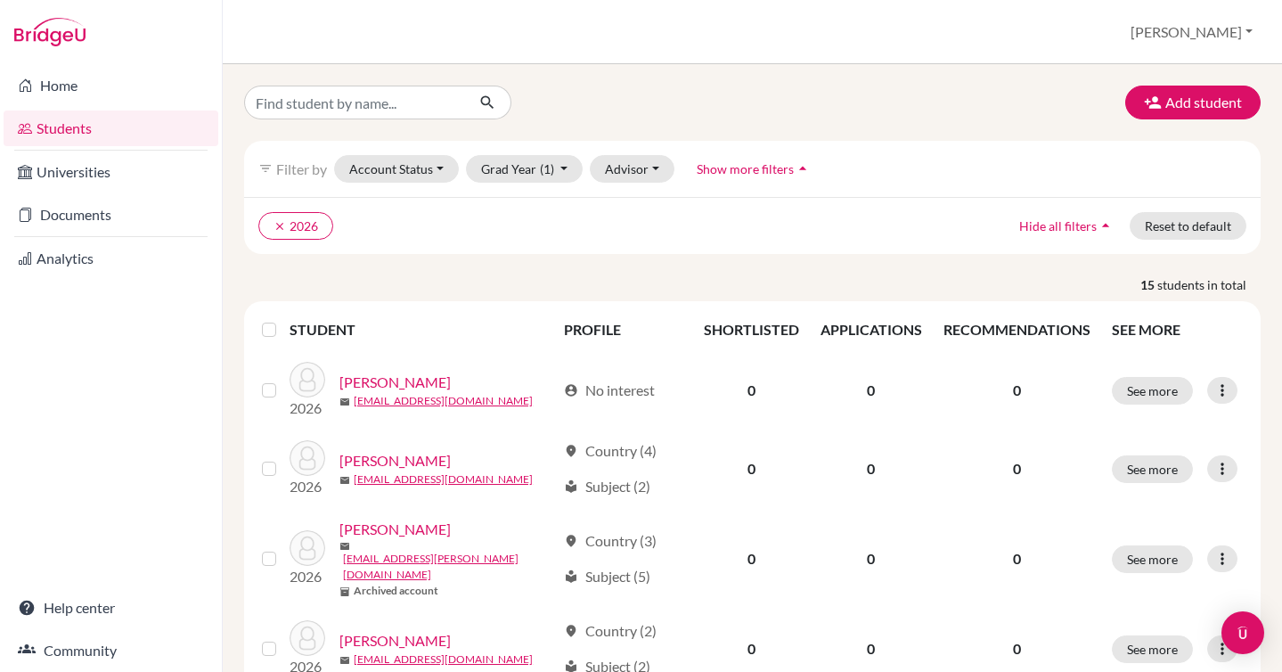 This screenshot has width=1282, height=672. Describe the element at coordinates (396, 591) in the screenshot. I see `b: Archived account` at that location.